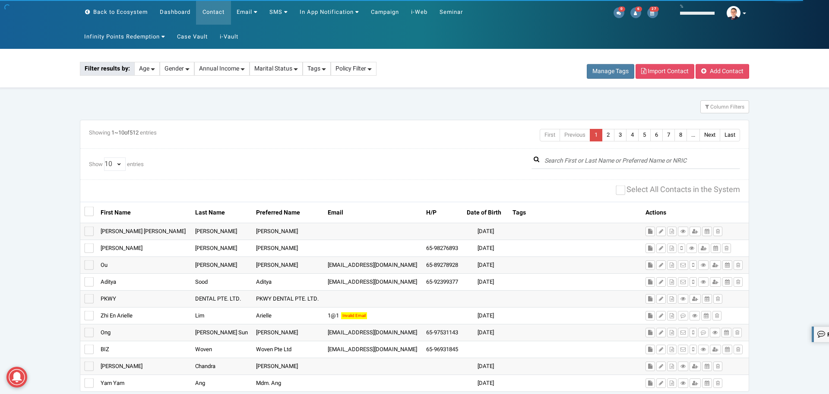  Describe the element at coordinates (653, 13) in the screenshot. I see `a: 27` at that location.